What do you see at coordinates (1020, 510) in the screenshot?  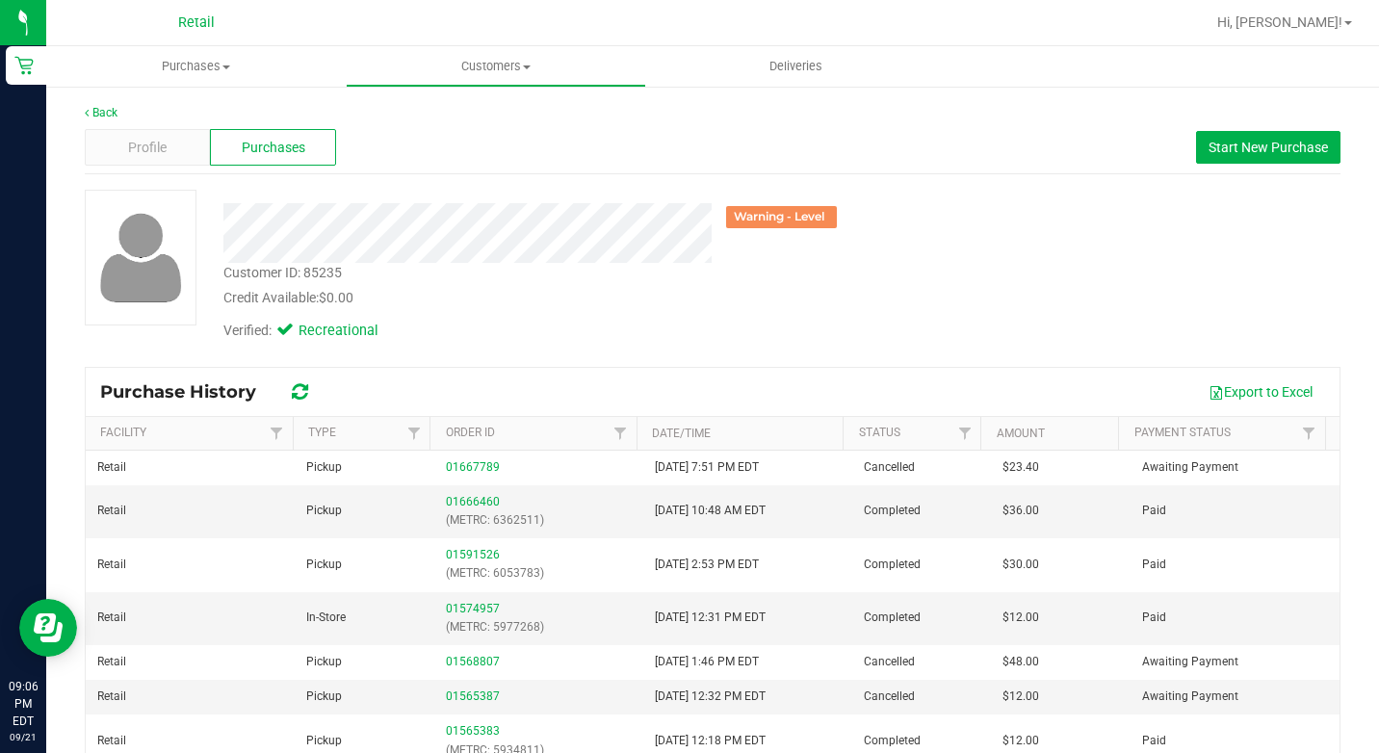 I see `span: $36.00` at bounding box center [1020, 510].